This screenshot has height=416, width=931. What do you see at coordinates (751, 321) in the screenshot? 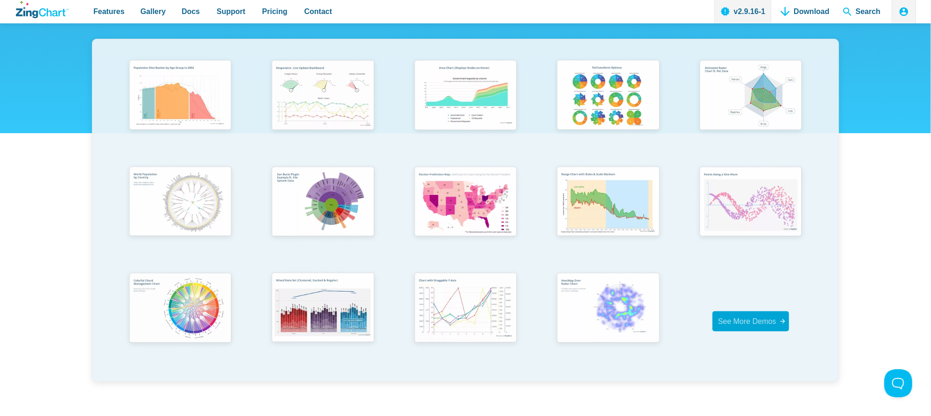
I see `a: See More Demos` at bounding box center [751, 321].